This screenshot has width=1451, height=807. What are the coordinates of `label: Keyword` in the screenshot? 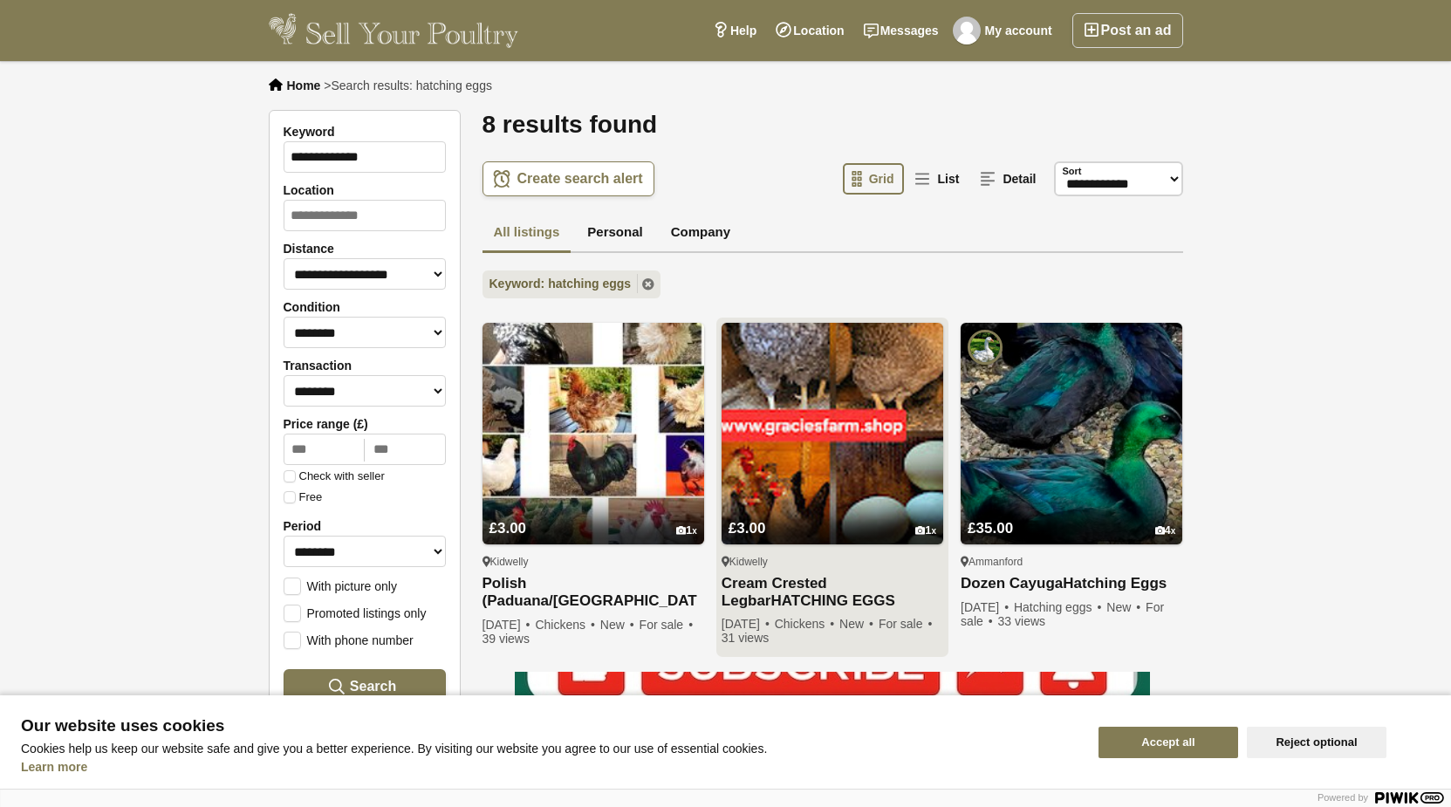 It's located at (365, 132).